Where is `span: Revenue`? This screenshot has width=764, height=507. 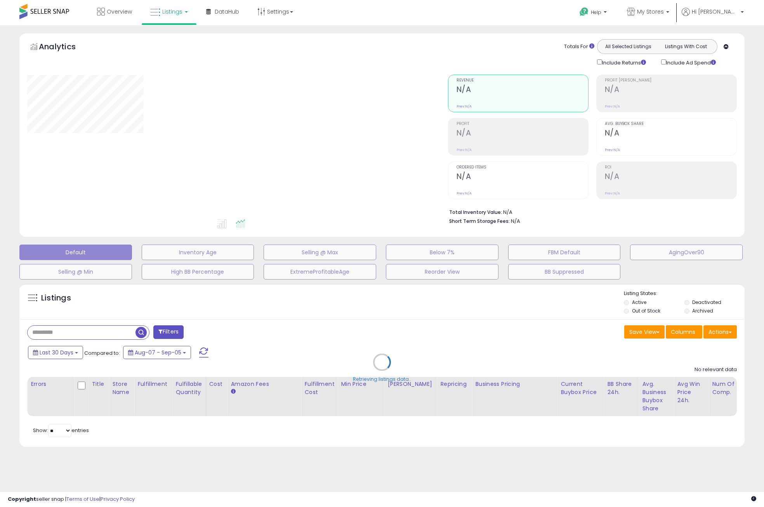
span: Revenue is located at coordinates (522, 80).